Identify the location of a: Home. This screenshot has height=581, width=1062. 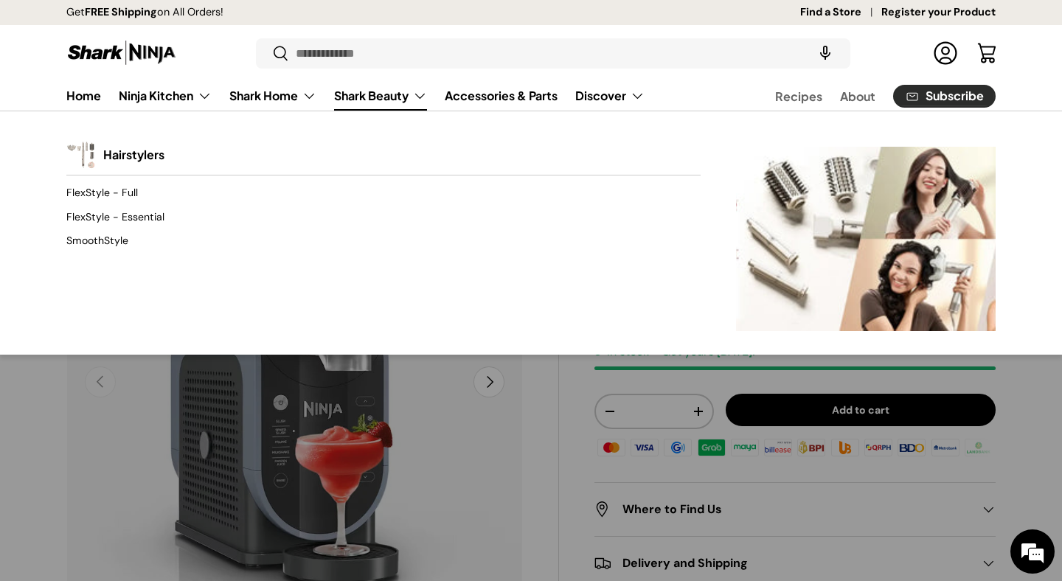
(83, 95).